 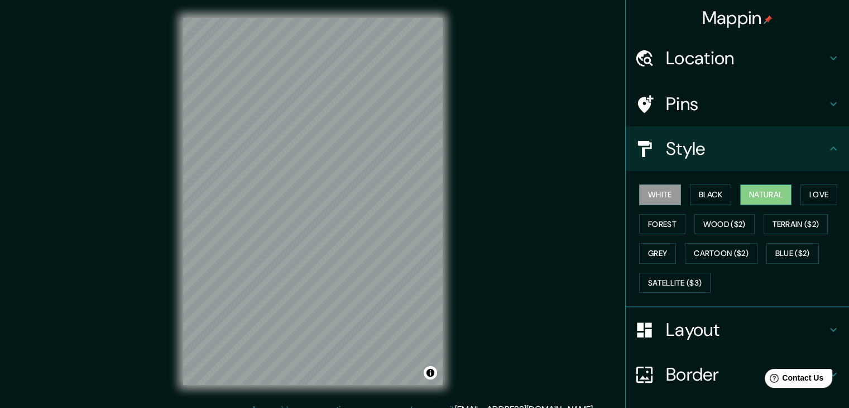 I want to click on button: White, so click(x=660, y=194).